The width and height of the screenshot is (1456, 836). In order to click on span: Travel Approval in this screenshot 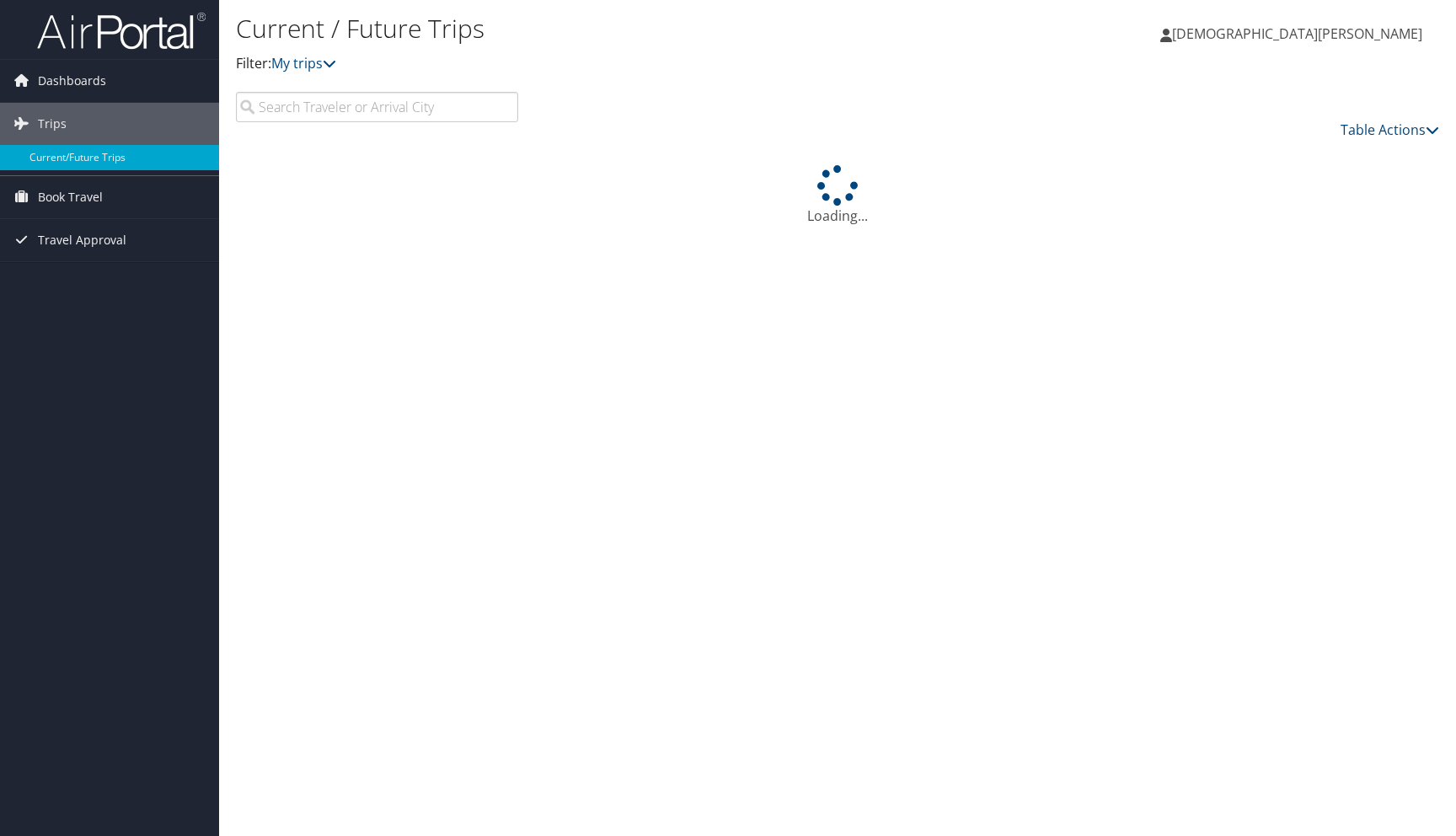, I will do `click(81, 240)`.